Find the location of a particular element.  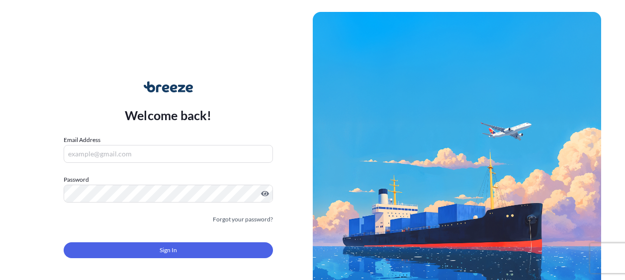

button: Show password is located at coordinates (265, 194).